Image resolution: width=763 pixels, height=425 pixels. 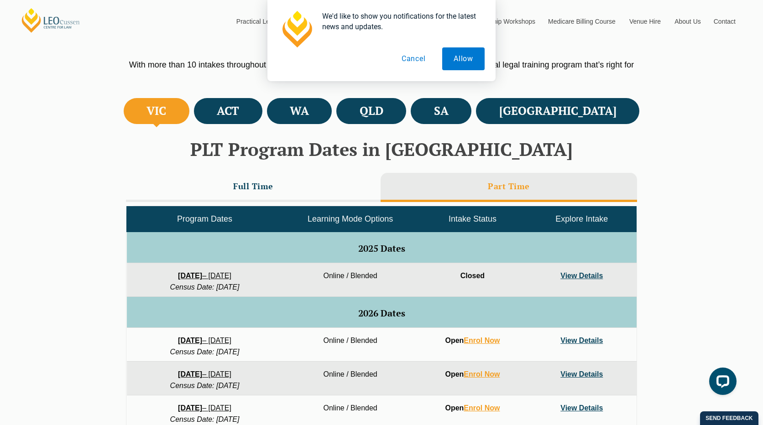 What do you see at coordinates (21, 17) in the screenshot?
I see `button: Open LiveChat chat widget` at bounding box center [21, 17].